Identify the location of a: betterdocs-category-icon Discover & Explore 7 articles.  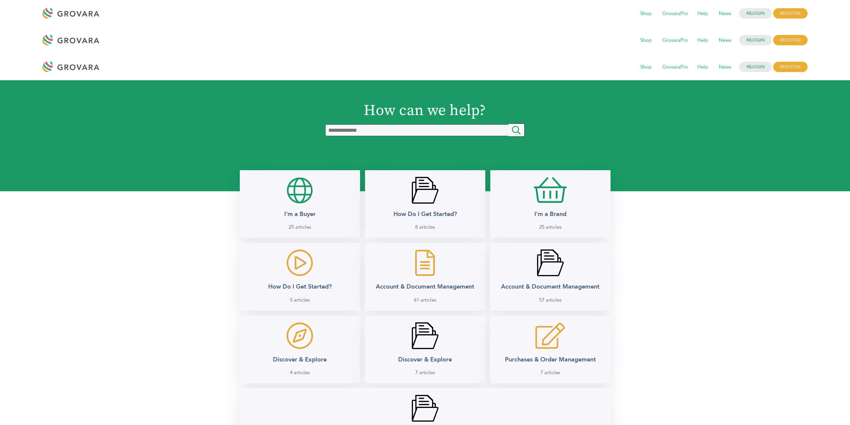
(425, 349).